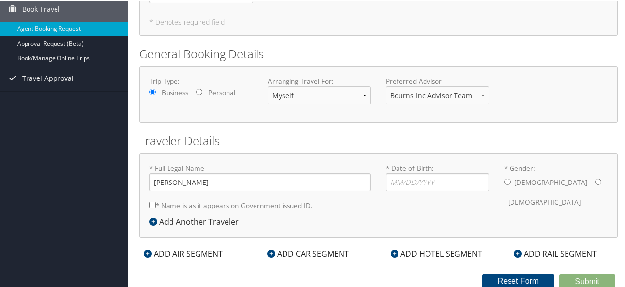  What do you see at coordinates (308, 253) in the screenshot?
I see `div: ADD CAR SEGMENT` at bounding box center [308, 253].